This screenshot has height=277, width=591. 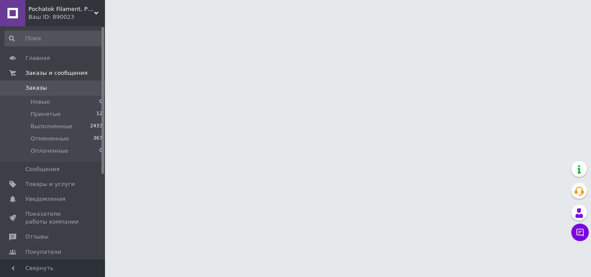 I want to click on span: 12, so click(x=99, y=114).